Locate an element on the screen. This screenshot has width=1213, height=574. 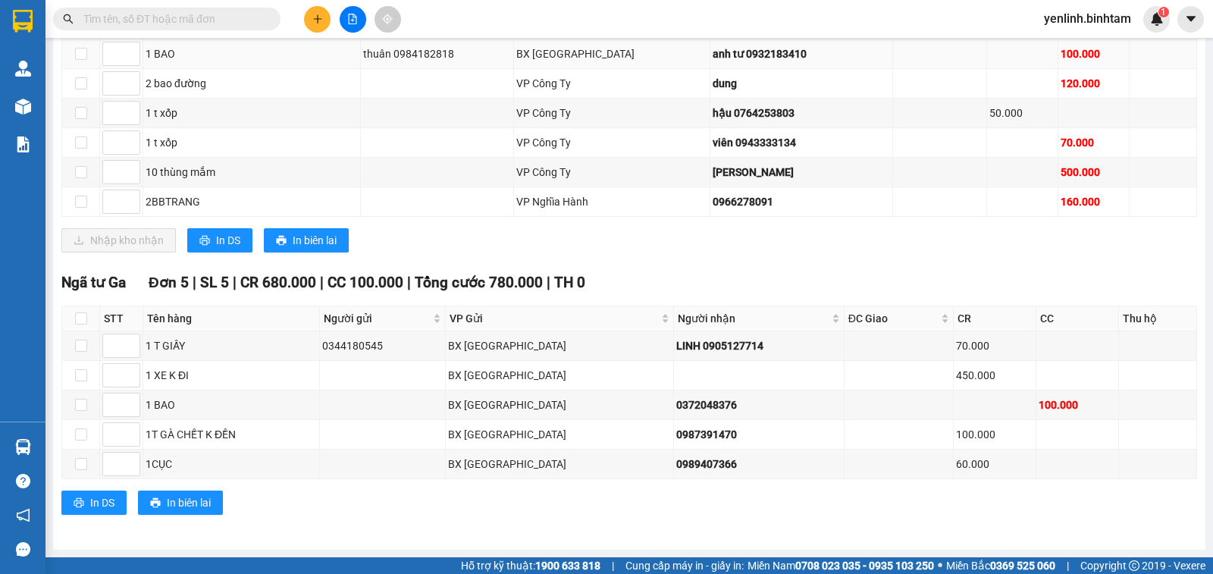
button: aim is located at coordinates (387, 19).